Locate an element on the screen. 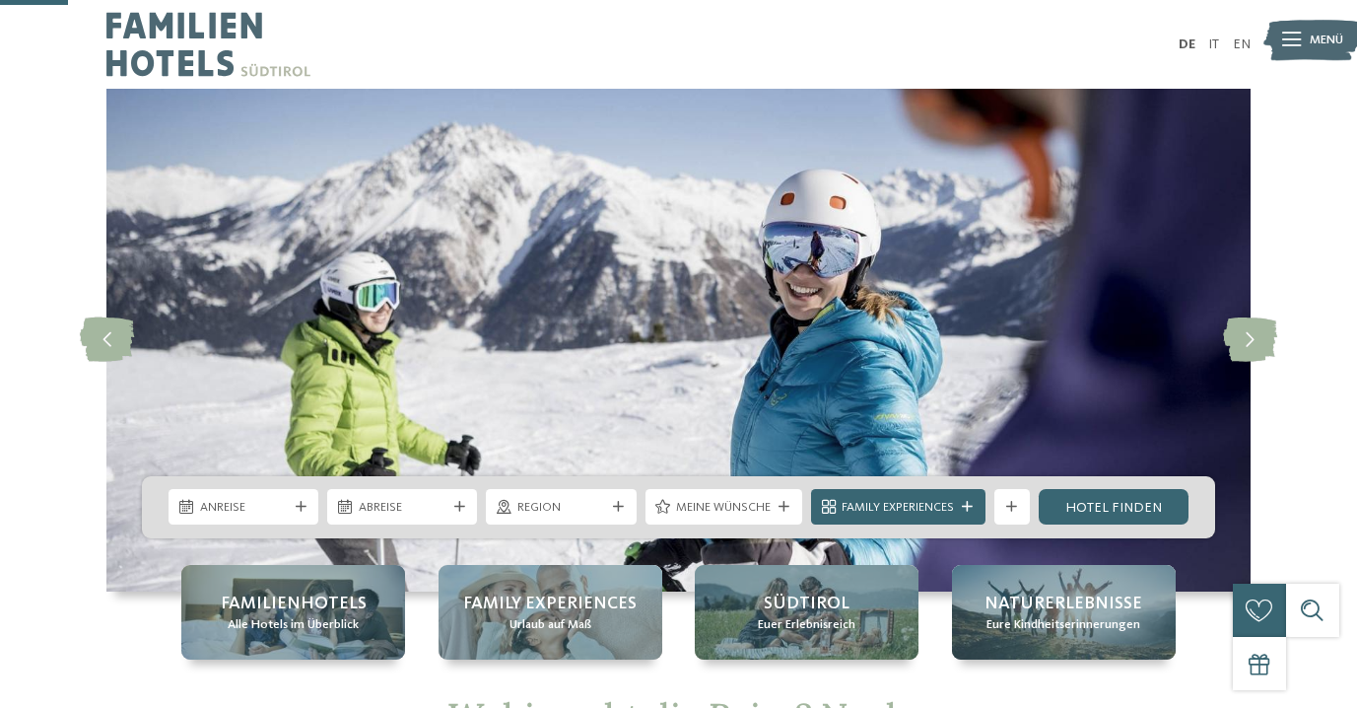 The height and width of the screenshot is (708, 1357). span: Euer Erlebnisreich is located at coordinates (806, 625).